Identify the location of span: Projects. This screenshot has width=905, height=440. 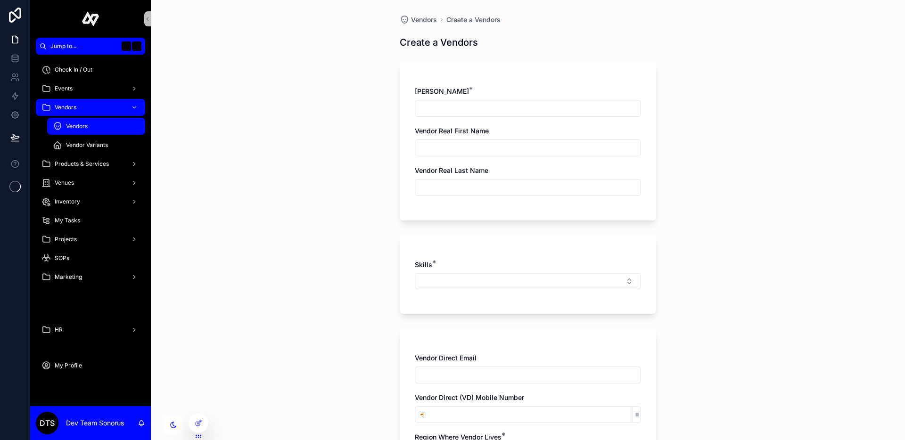
(66, 240).